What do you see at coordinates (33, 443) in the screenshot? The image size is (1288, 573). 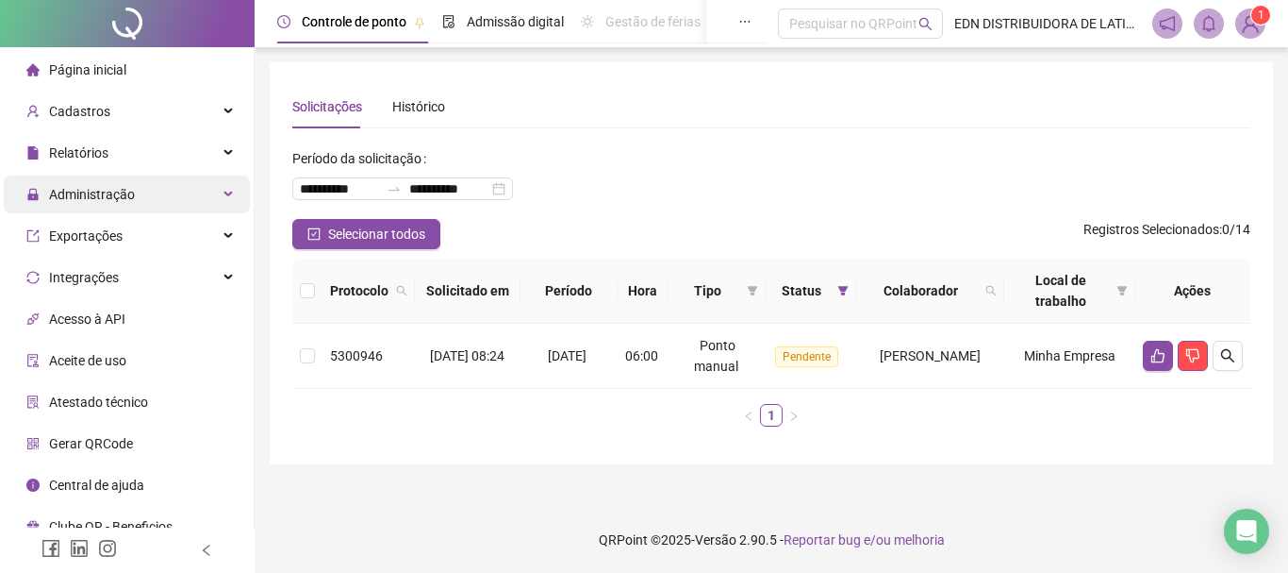 I see `span: qrcode` at bounding box center [33, 443].